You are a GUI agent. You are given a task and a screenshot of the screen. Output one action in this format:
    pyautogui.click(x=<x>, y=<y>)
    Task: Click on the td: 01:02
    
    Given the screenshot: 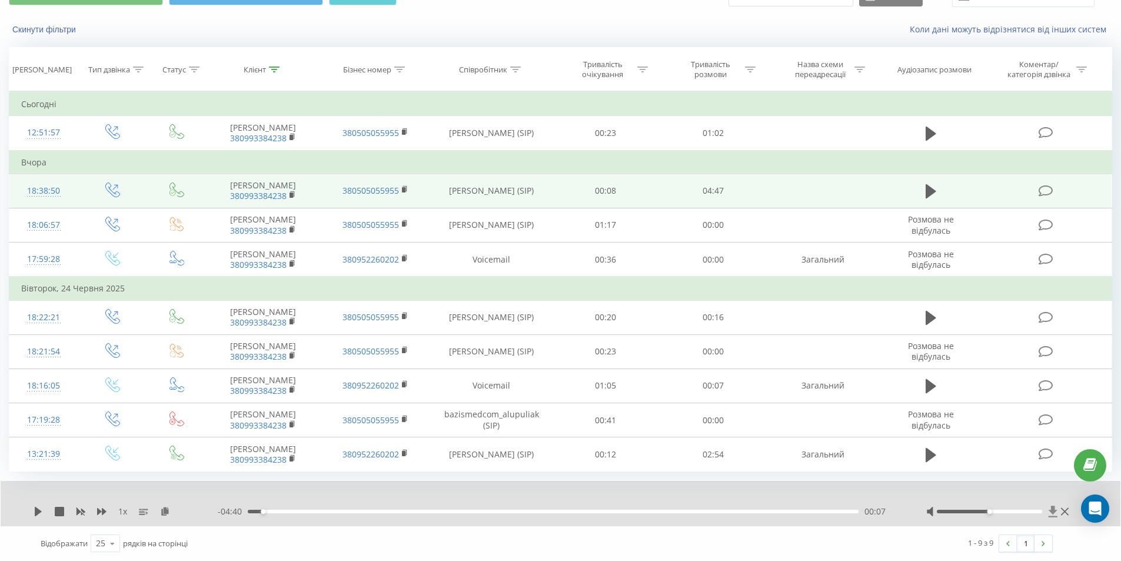 What is the action you would take?
    pyautogui.click(x=713, y=133)
    